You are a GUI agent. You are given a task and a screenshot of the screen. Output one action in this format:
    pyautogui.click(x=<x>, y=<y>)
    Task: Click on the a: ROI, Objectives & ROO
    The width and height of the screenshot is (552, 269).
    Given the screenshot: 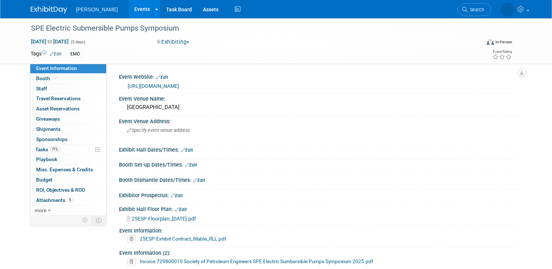 What is the action you would take?
    pyautogui.click(x=68, y=190)
    